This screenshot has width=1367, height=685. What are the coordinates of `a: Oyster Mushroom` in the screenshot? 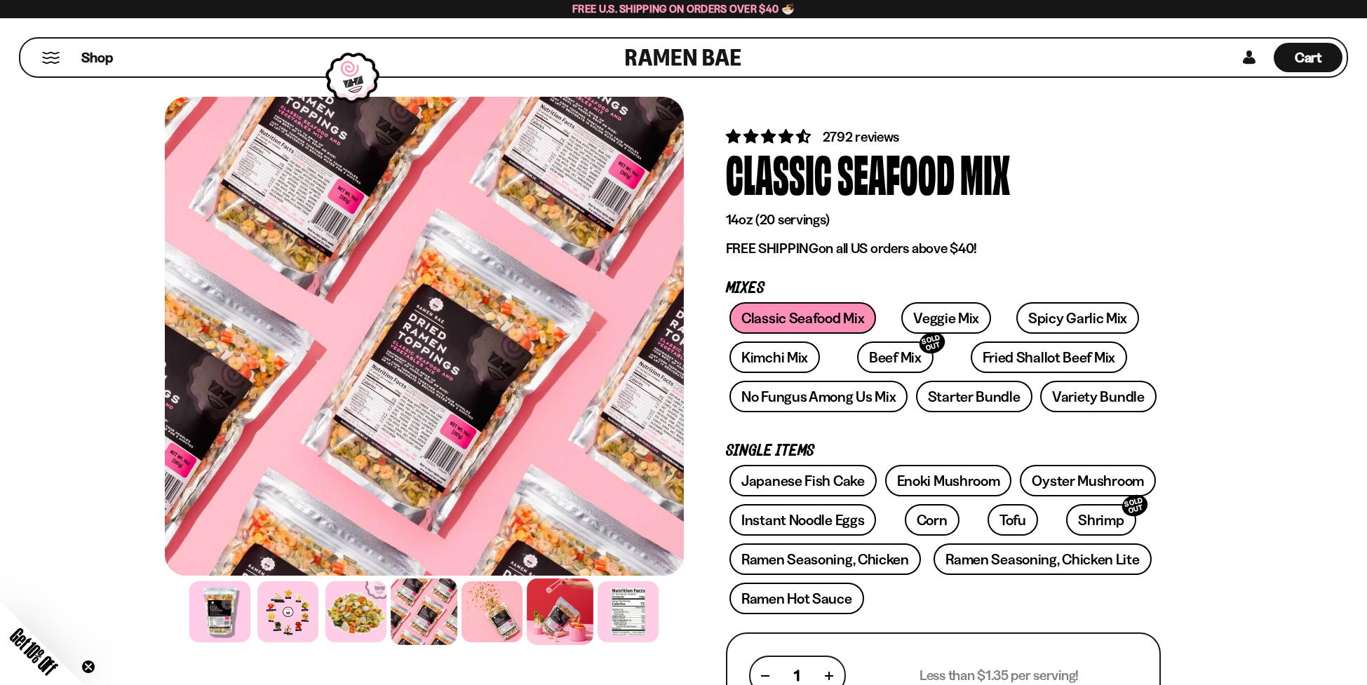 It's located at (1088, 481).